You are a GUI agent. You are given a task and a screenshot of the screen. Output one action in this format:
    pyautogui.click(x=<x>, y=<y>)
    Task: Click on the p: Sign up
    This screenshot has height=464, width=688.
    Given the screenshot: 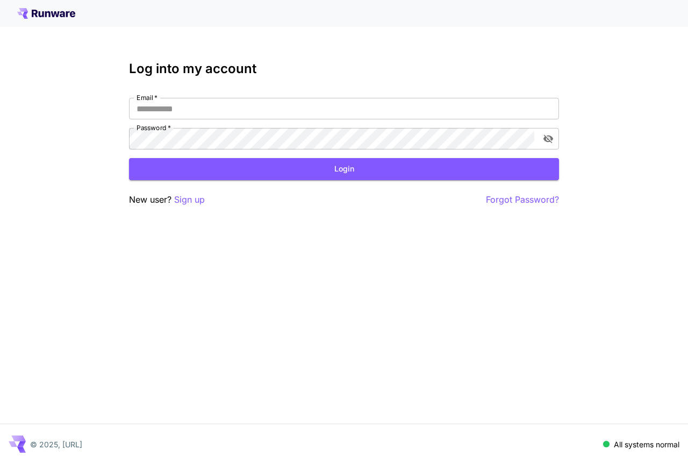 What is the action you would take?
    pyautogui.click(x=189, y=199)
    